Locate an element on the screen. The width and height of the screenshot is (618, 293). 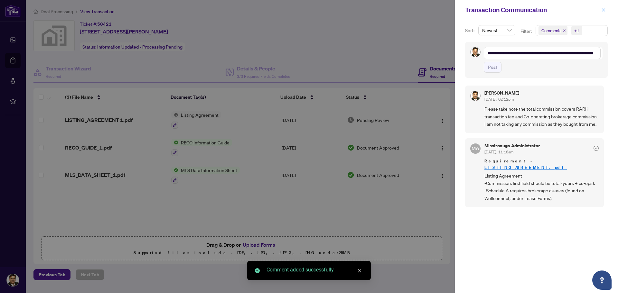
span: Requirement - is located at coordinates (542, 165).